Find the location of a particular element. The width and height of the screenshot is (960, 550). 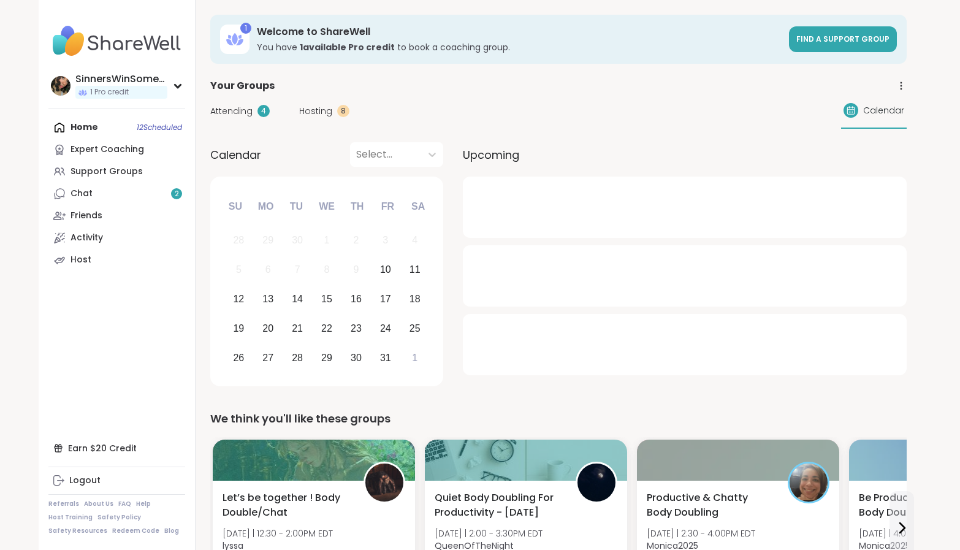

a: Redeem Code is located at coordinates (135, 531).